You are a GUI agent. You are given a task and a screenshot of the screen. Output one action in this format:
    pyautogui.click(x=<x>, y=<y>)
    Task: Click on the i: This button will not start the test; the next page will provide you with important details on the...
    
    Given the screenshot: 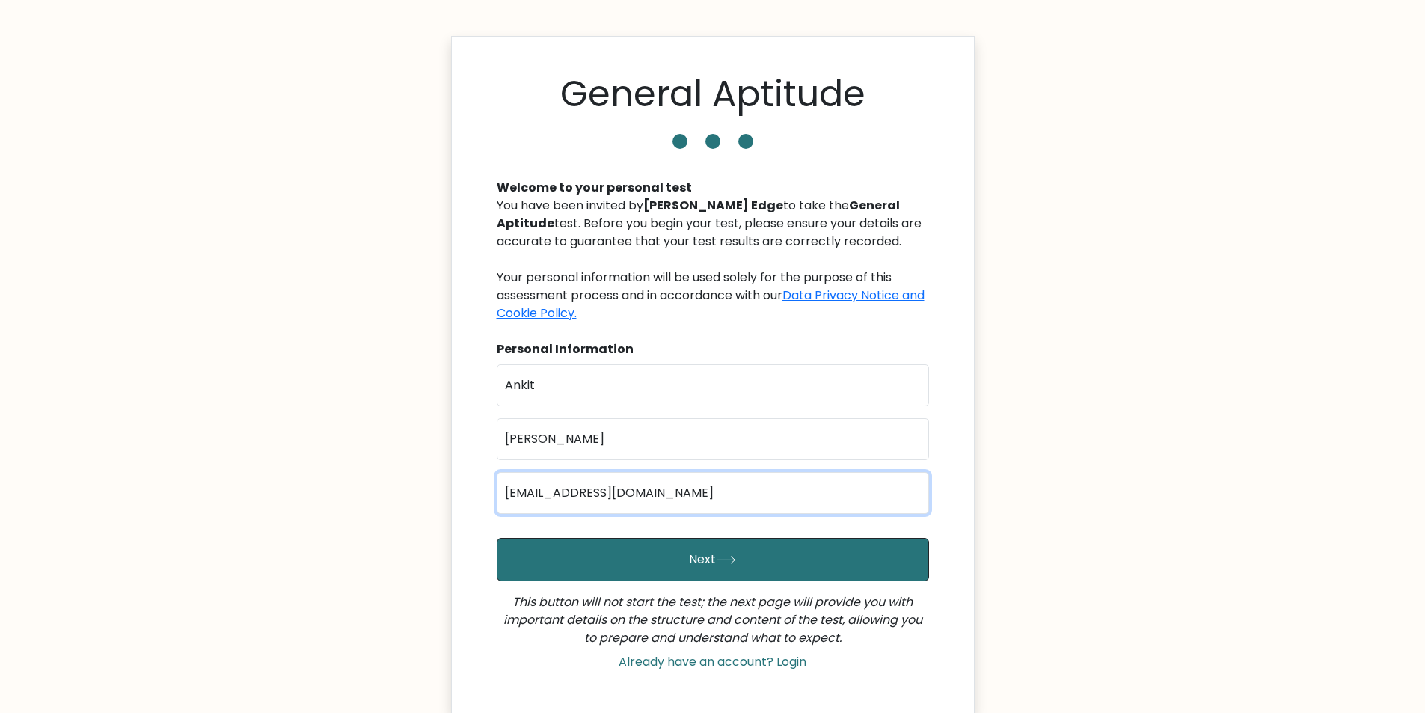 What is the action you would take?
    pyautogui.click(x=713, y=620)
    